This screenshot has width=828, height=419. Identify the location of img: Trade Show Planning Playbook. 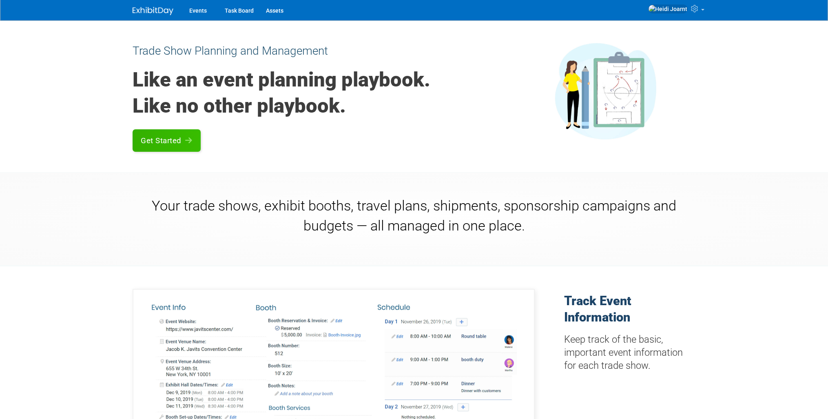
(606, 91).